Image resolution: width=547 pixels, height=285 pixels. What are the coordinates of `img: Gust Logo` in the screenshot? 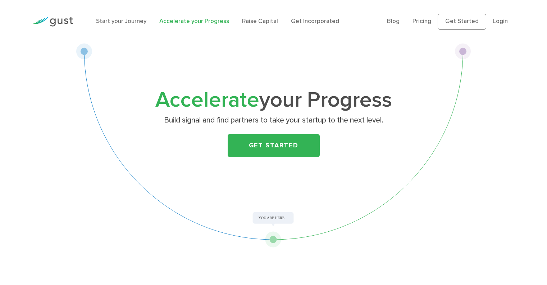 It's located at (53, 22).